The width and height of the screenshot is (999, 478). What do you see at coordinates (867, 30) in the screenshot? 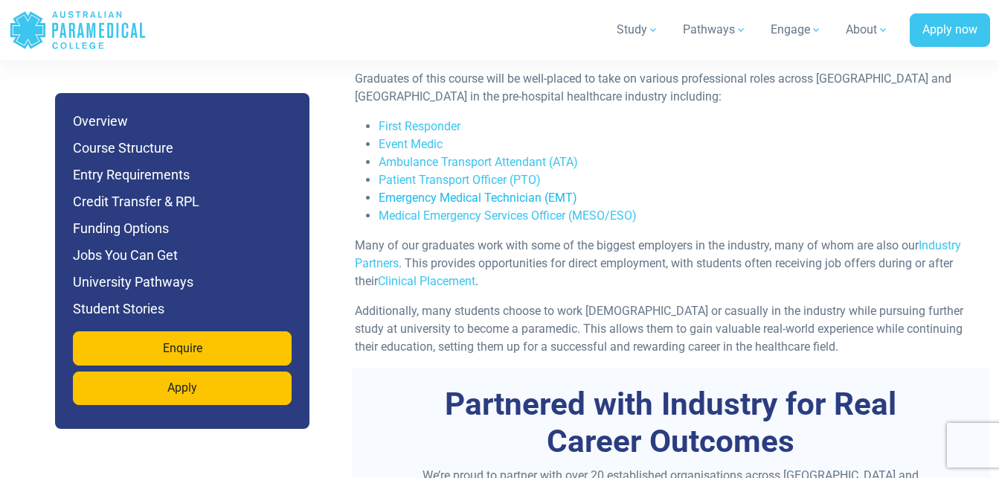
I see `a: About` at bounding box center [867, 30].